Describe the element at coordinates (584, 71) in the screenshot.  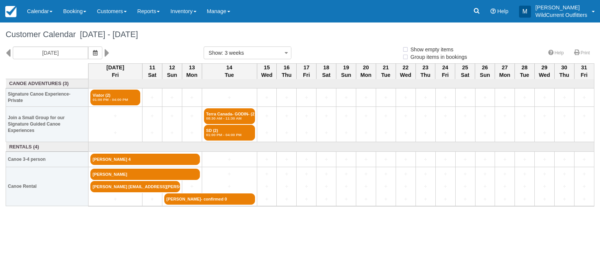
I see `th: 31 Fri` at that location.